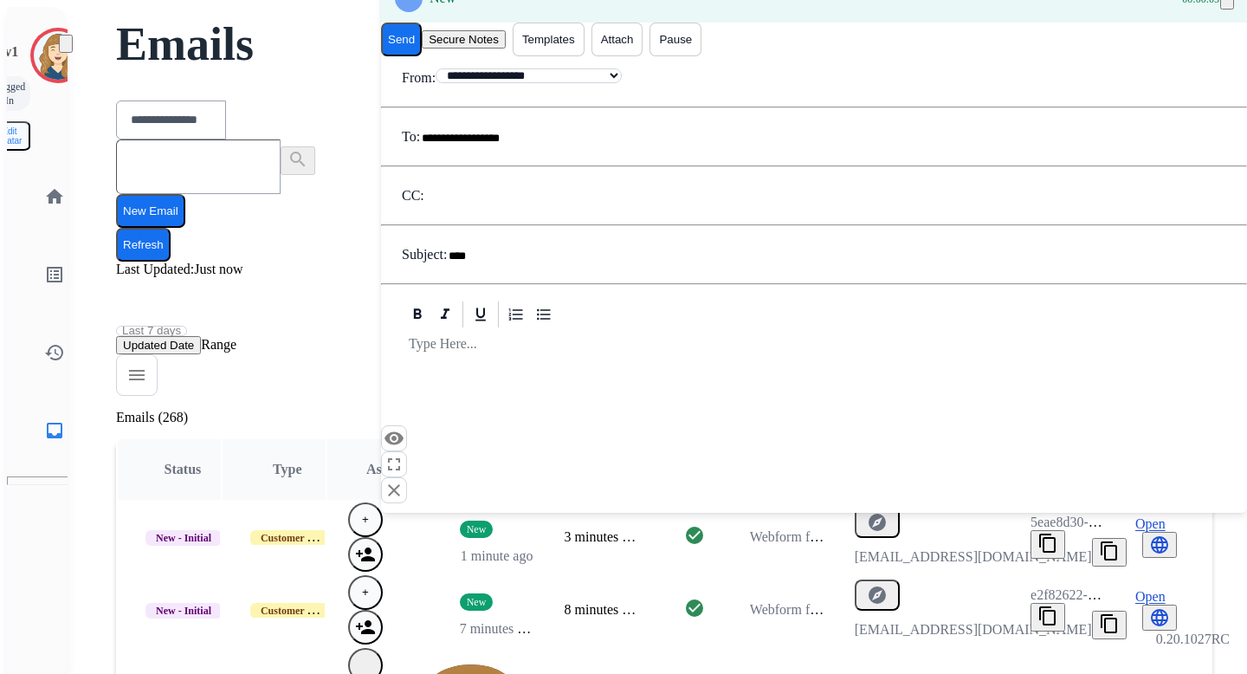 This screenshot has width=1247, height=674. I want to click on mat-icon: remove_red_eye, so click(394, 438).